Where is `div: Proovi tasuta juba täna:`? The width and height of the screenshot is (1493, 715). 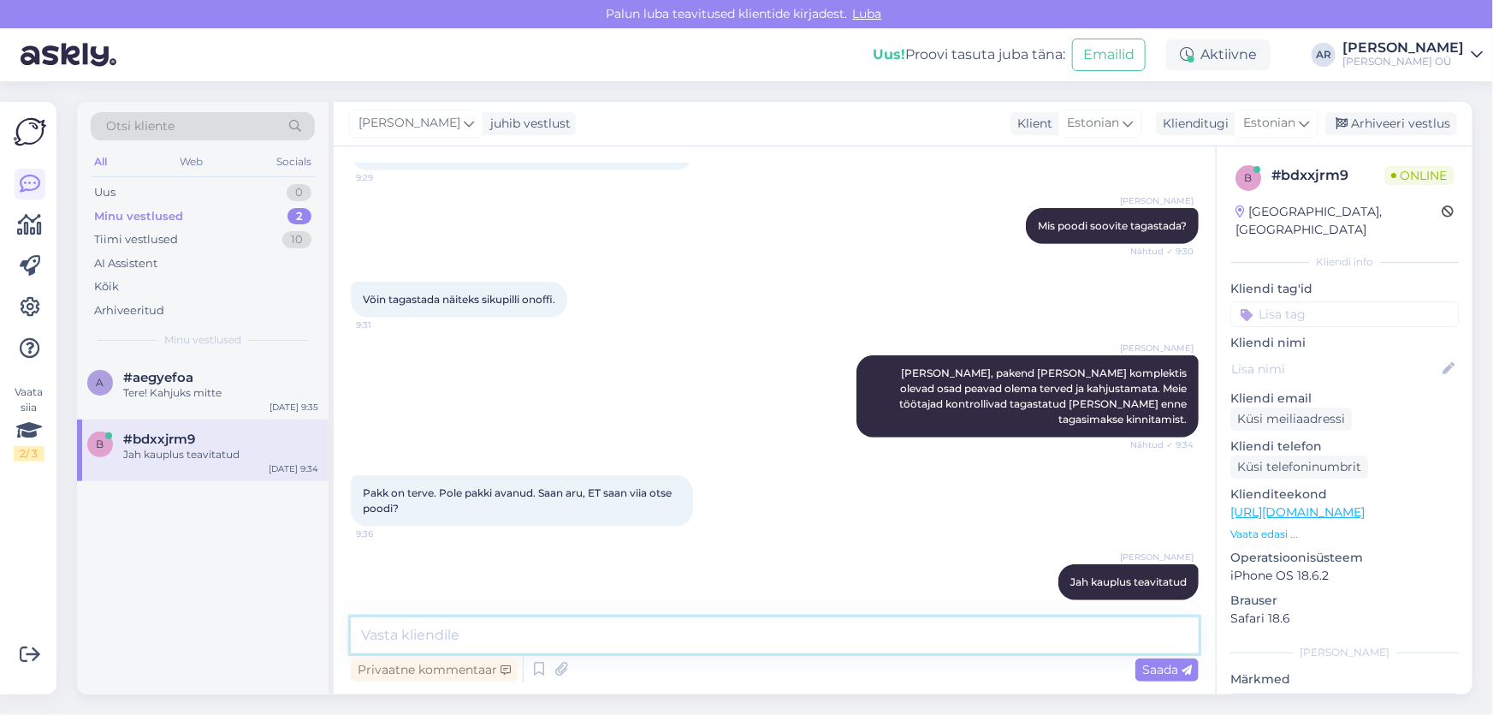 div: Proovi tasuta juba täna: is located at coordinates (969, 55).